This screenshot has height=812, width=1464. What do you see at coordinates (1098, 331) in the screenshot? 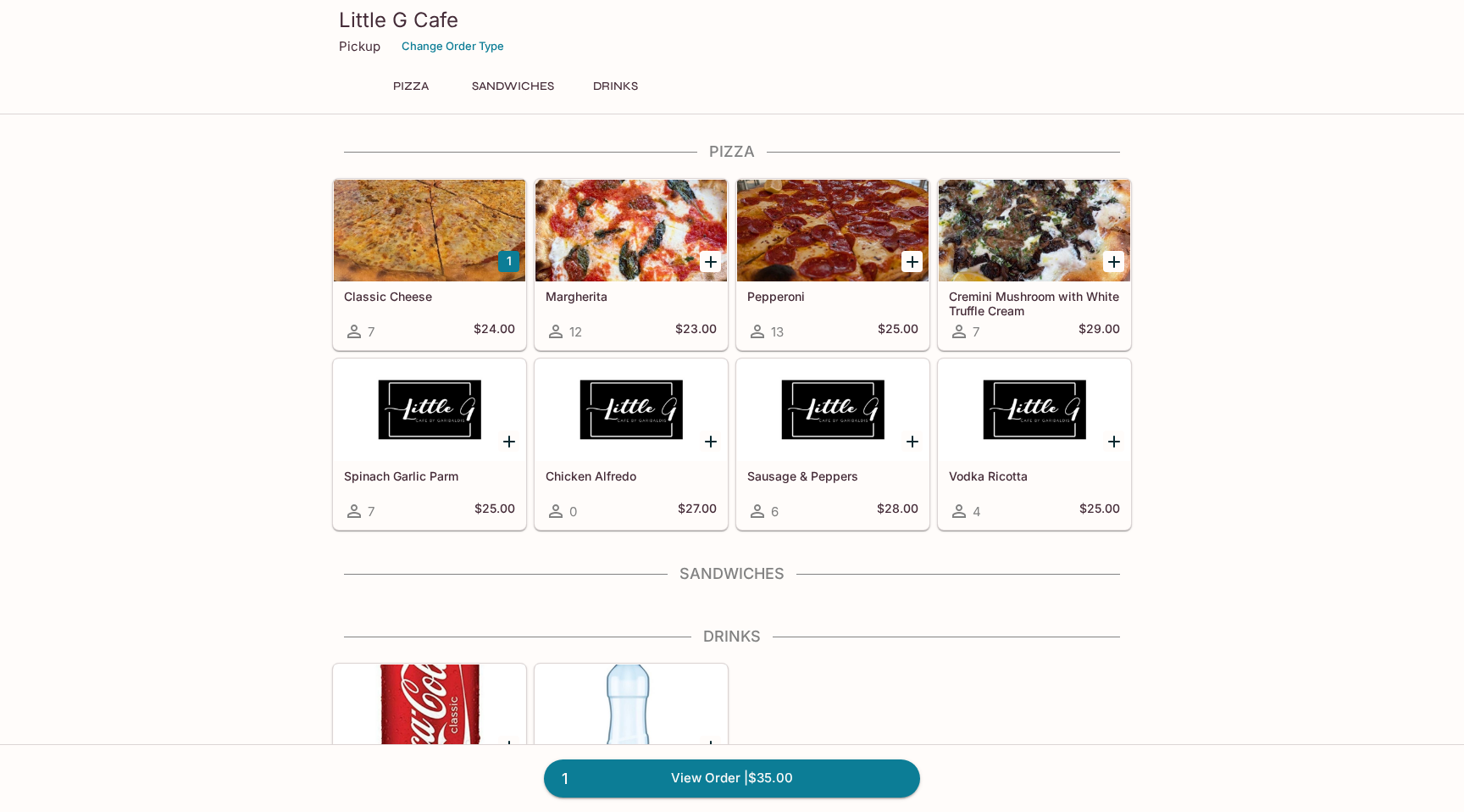
I see `h5: $29.00` at bounding box center [1098, 331].